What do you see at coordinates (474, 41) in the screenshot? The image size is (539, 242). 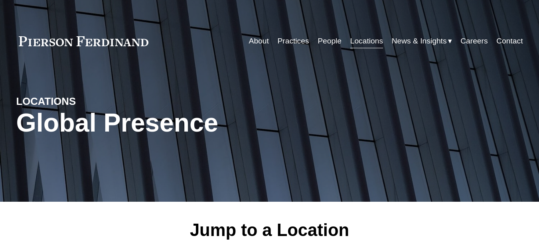 I see `a: Careers` at bounding box center [474, 41].